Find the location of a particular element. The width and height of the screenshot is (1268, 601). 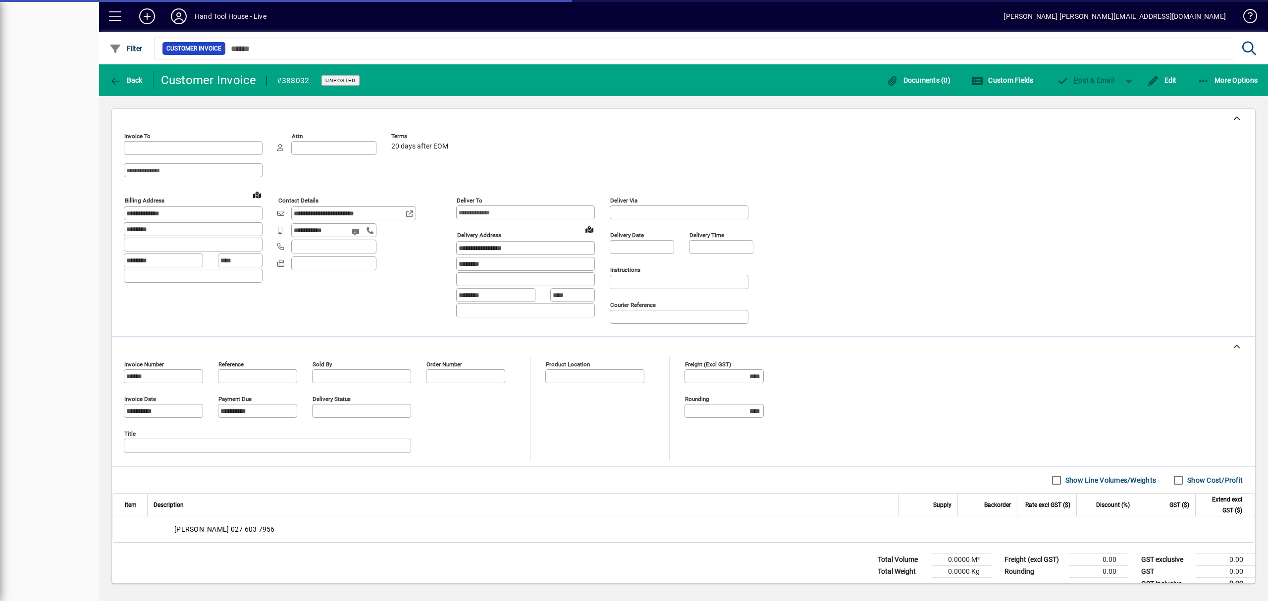

div: Hand Tool House - Live is located at coordinates (230, 16).